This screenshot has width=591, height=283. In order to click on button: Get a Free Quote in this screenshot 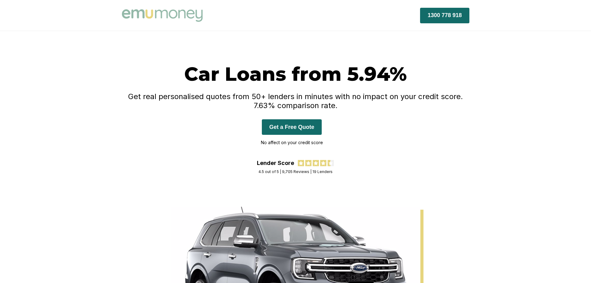, I will do `click(292, 127)`.